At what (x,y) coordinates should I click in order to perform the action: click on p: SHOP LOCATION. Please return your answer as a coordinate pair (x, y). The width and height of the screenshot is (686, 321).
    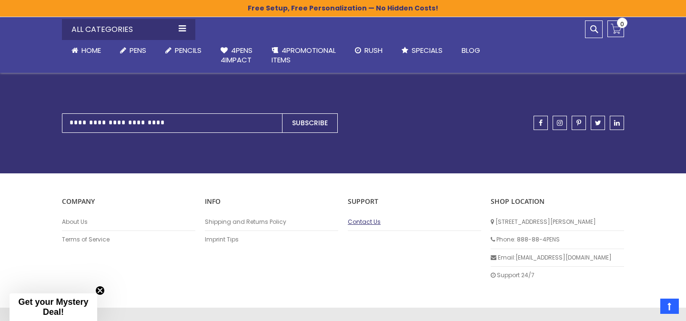
    Looking at the image, I should click on (557, 201).